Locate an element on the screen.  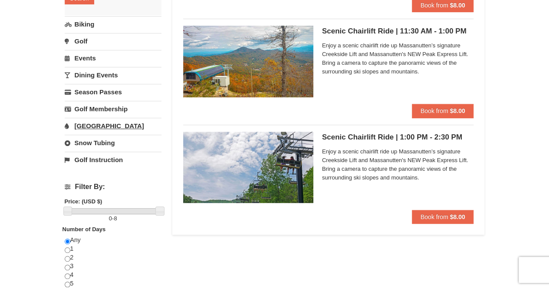
a: Golf is located at coordinates (113, 41).